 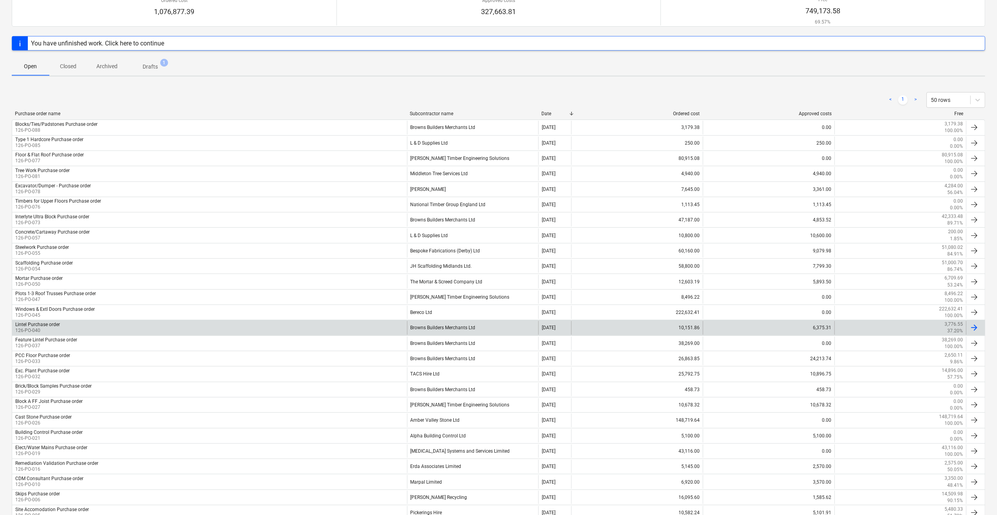 What do you see at coordinates (769, 220) in the screenshot?
I see `div: 4,853.52` at bounding box center [769, 220].